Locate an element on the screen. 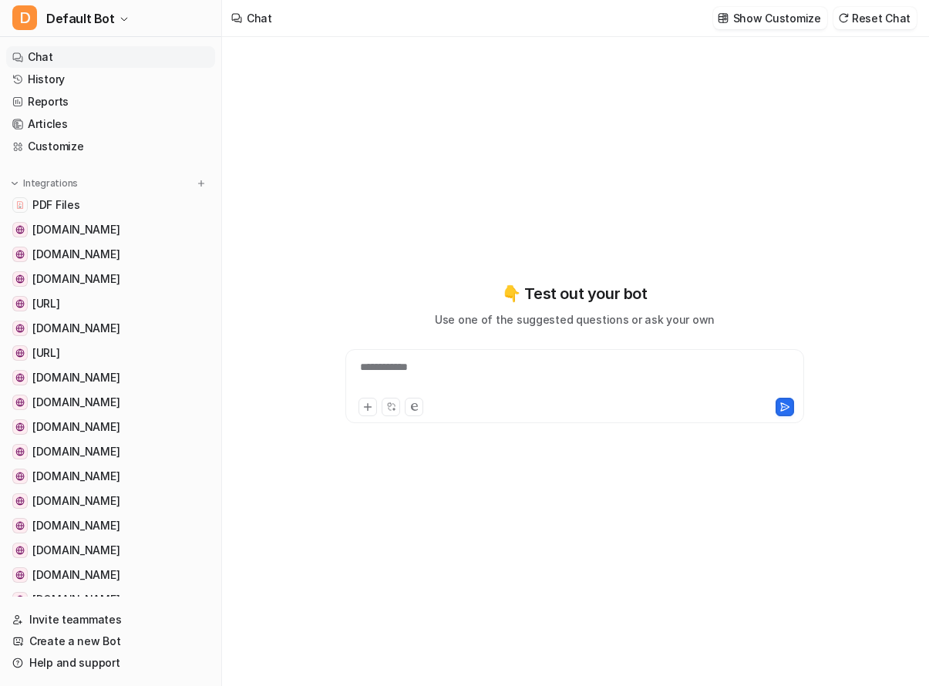 Image resolution: width=929 pixels, height=686 pixels. img: www.example.com is located at coordinates (20, 600).